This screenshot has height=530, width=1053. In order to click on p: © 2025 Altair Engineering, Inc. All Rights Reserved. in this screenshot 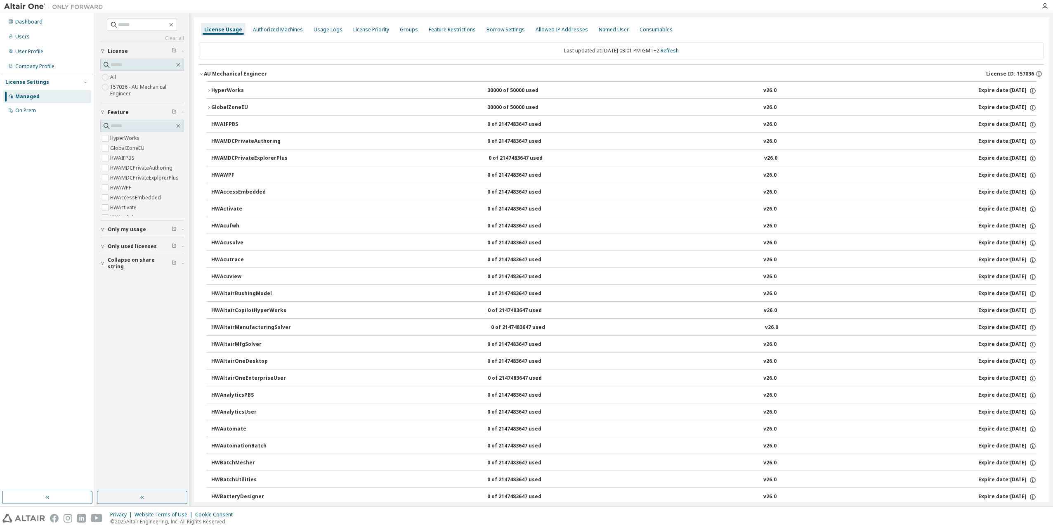, I will do `click(174, 521)`.